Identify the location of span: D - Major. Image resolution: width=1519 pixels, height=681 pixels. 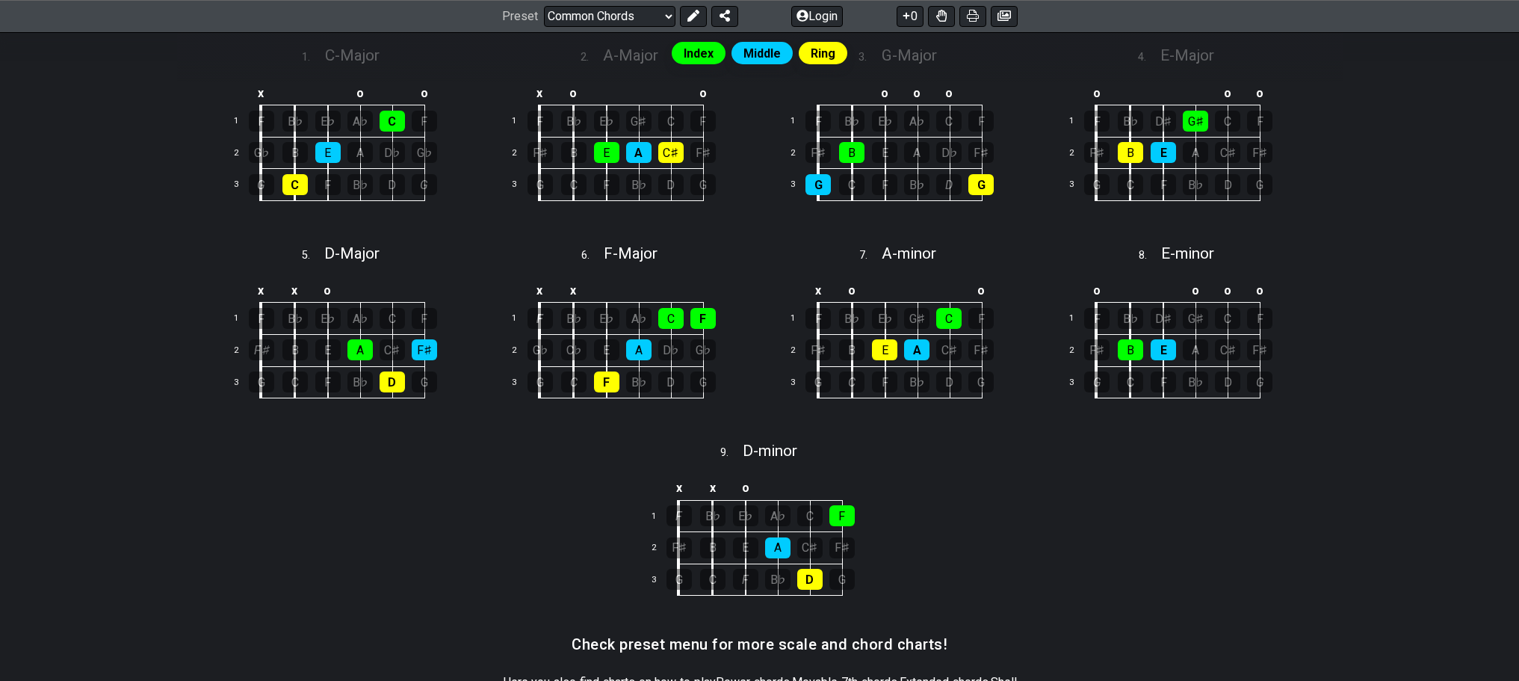
(352, 253).